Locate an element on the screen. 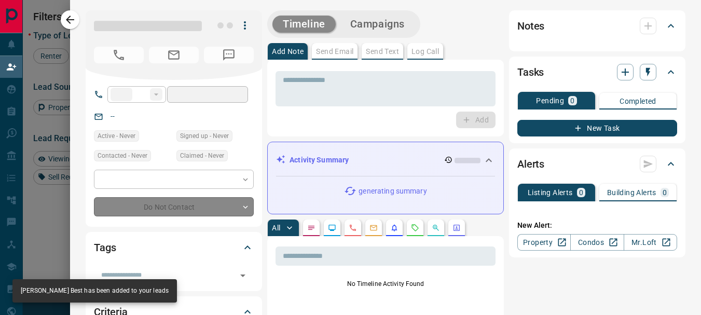 The height and width of the screenshot is (315, 701). p: Activity Summary is located at coordinates (319, 160).